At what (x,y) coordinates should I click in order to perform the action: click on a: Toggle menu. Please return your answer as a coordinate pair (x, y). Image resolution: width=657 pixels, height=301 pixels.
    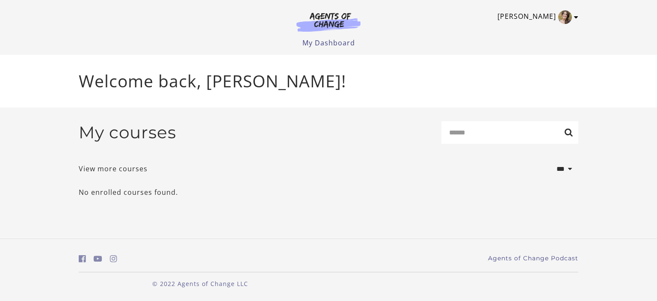
    Looking at the image, I should click on (536, 17).